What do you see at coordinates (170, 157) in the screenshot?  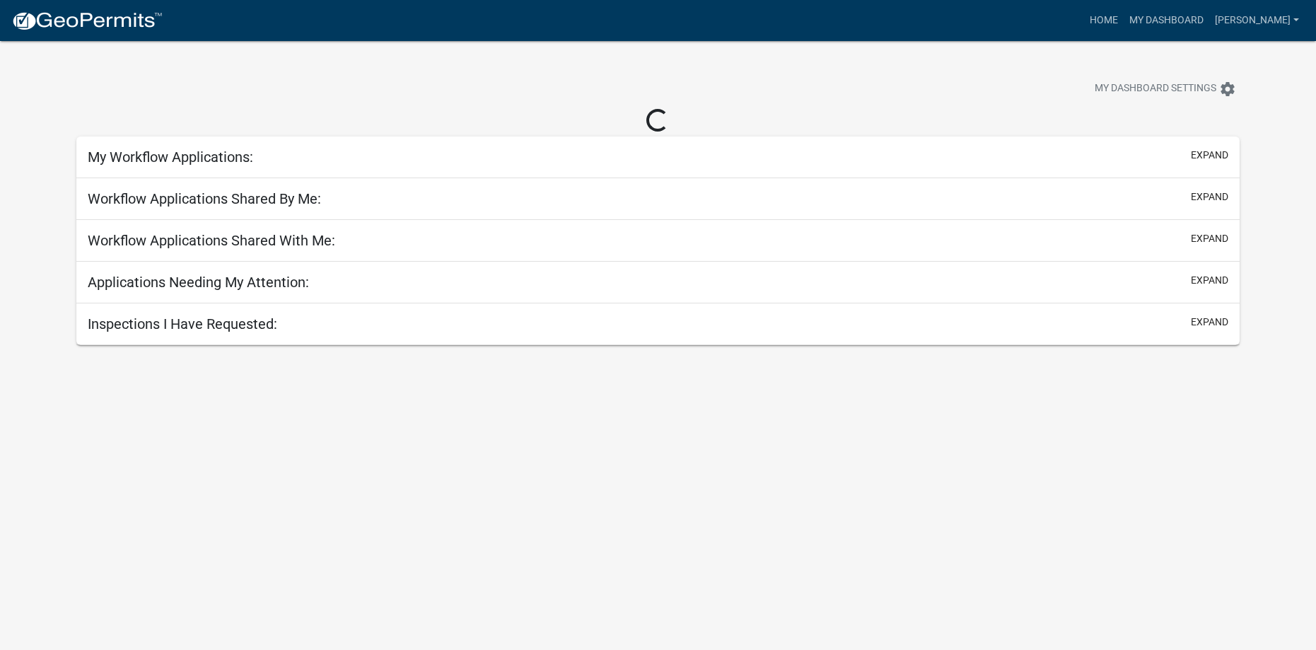 I see `h5: My Workflow Applications:` at bounding box center [170, 157].